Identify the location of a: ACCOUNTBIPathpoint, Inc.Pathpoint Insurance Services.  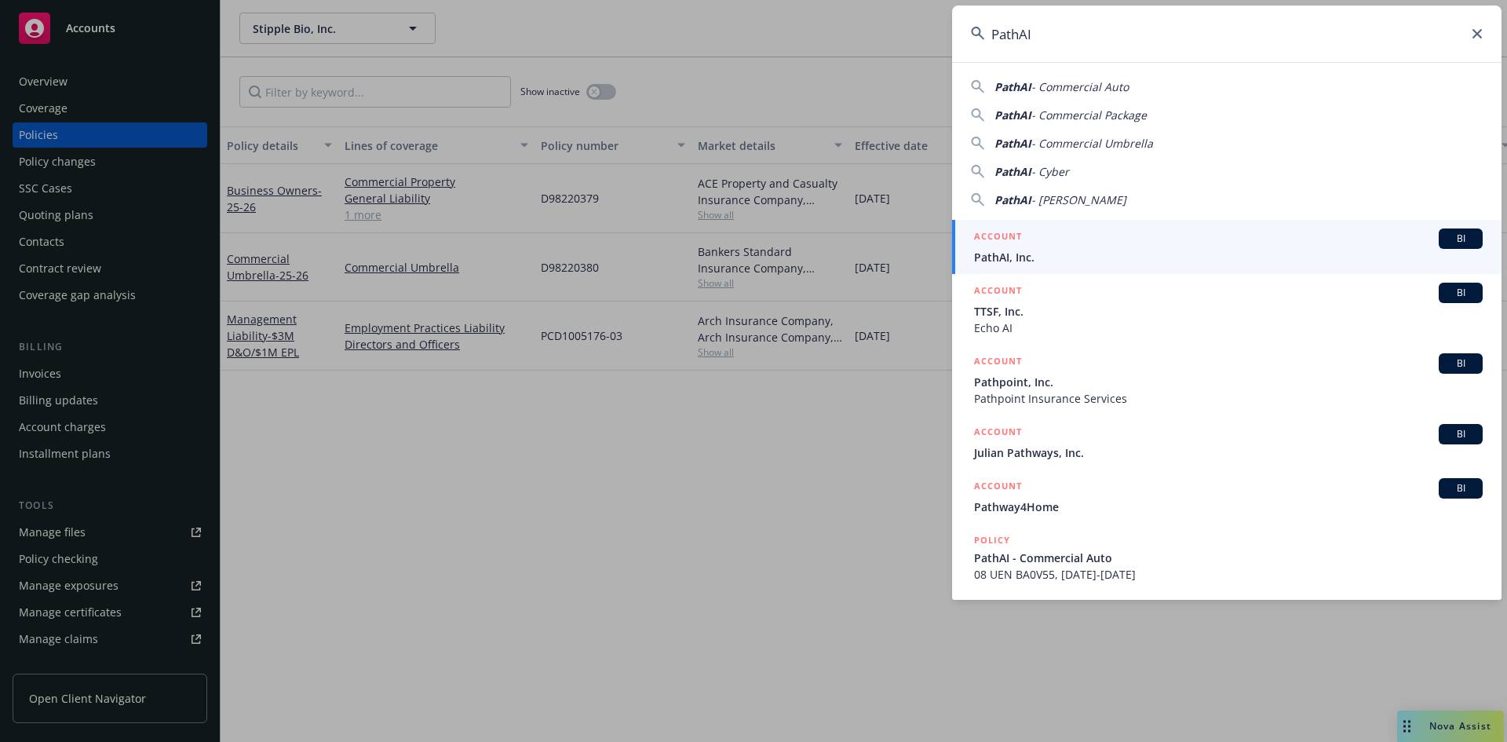
(1227, 380).